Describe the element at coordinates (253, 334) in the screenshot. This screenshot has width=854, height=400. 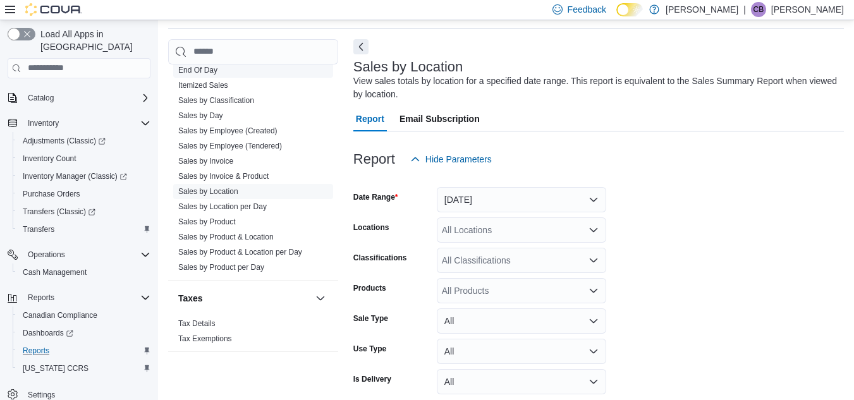
I see `div: Taxes` at that location.